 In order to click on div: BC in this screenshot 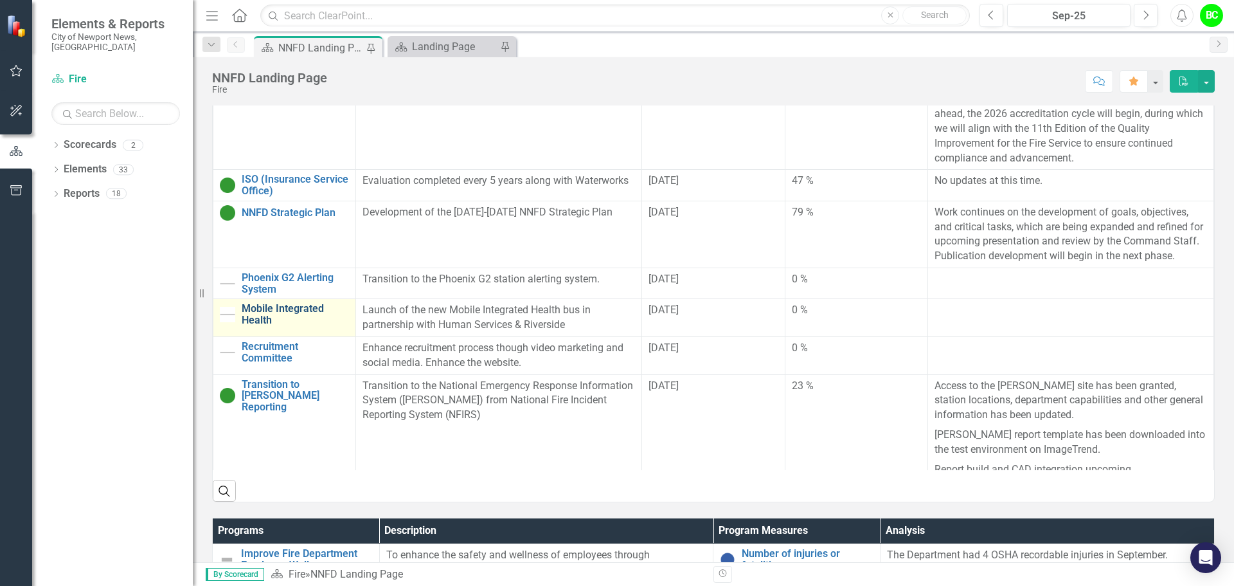, I will do `click(1212, 15)`.